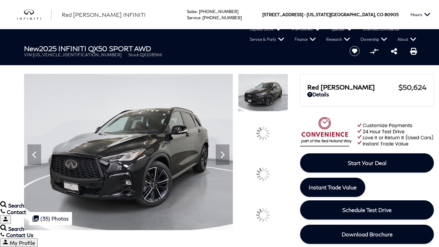 This screenshot has width=439, height=247. I want to click on button: Compare vehicle, so click(374, 51).